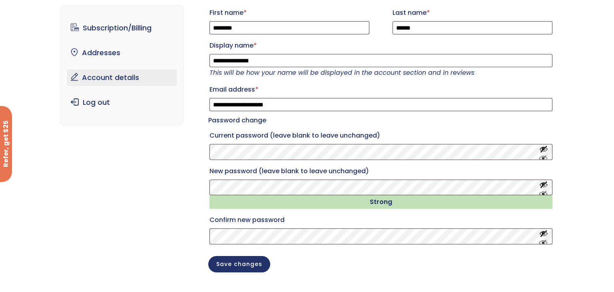 The image size is (614, 292). I want to click on label: Current password (leave blank to leave unchanged), so click(381, 136).